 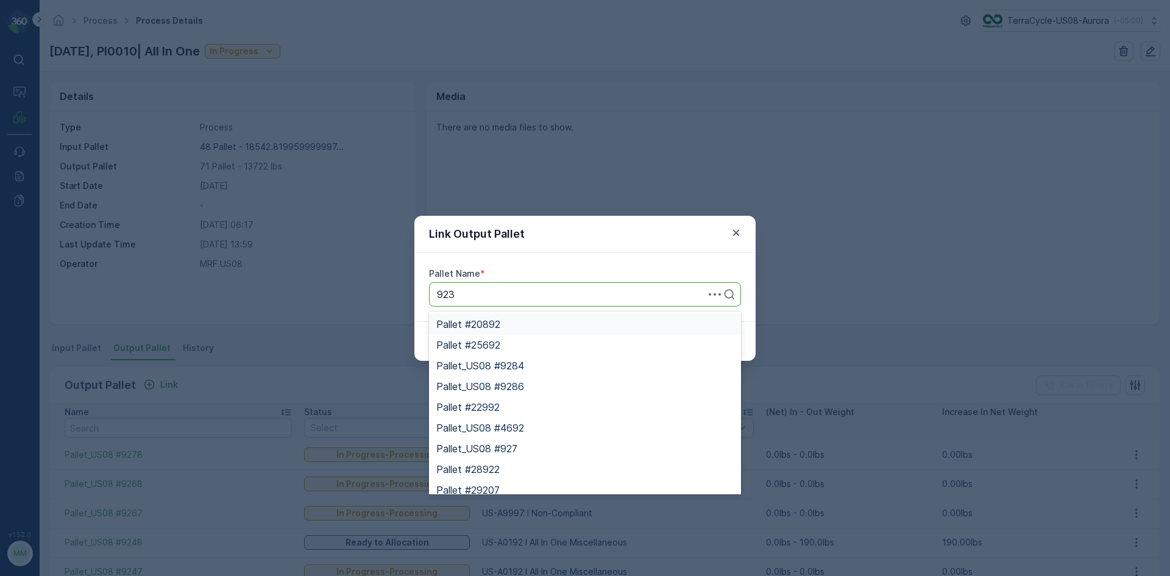 What do you see at coordinates (454, 273) in the screenshot?
I see `label: Pallet Name` at bounding box center [454, 273].